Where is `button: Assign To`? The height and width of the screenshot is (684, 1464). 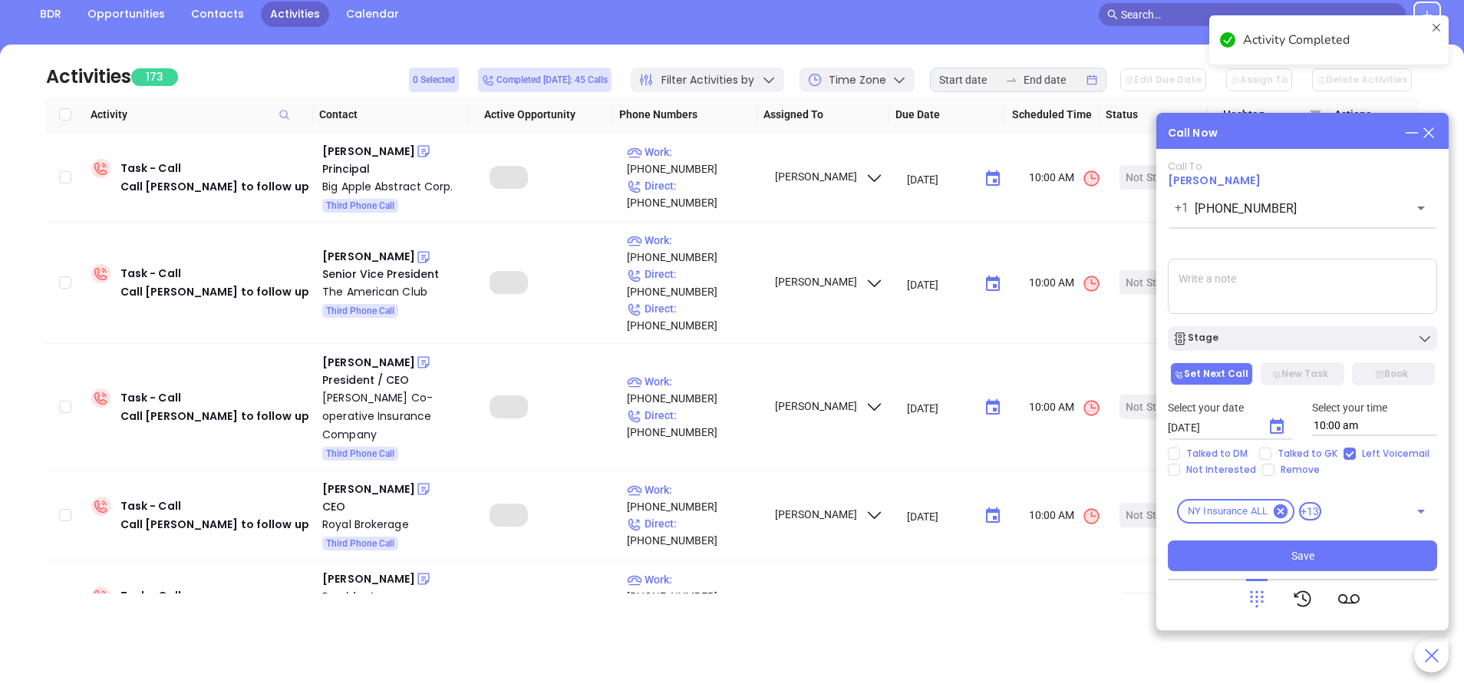
button: Assign To is located at coordinates (1259, 80).